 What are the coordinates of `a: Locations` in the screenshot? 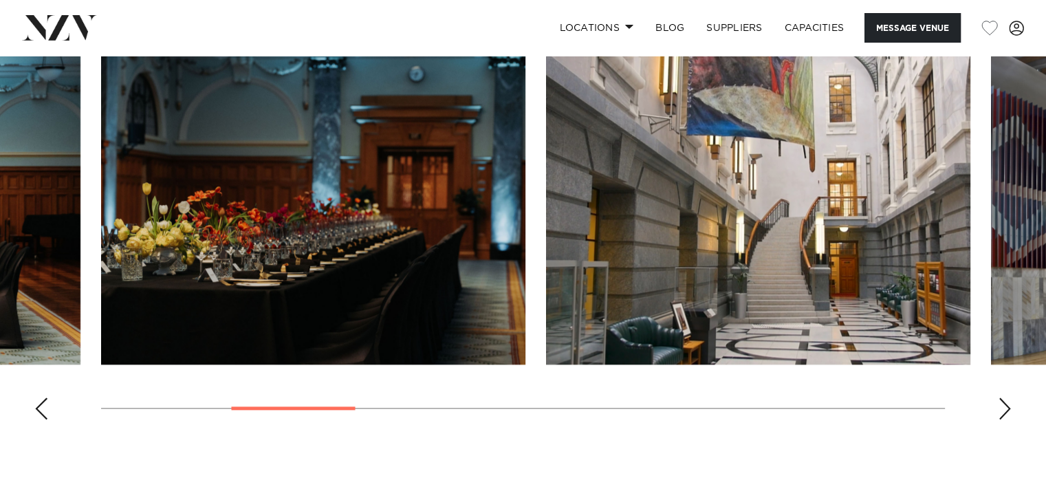 It's located at (596, 28).